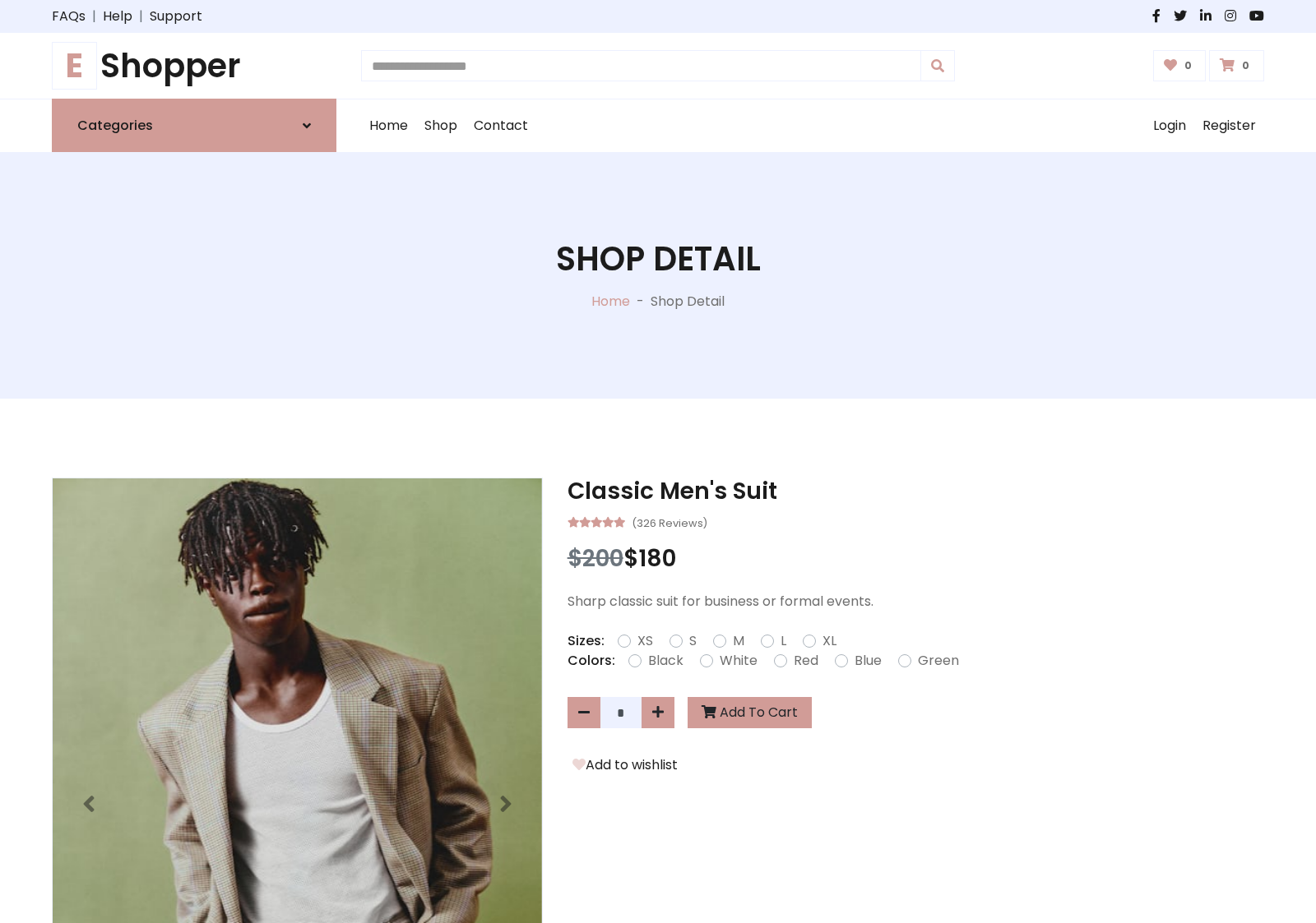  I want to click on button: Add To Cart, so click(750, 713).